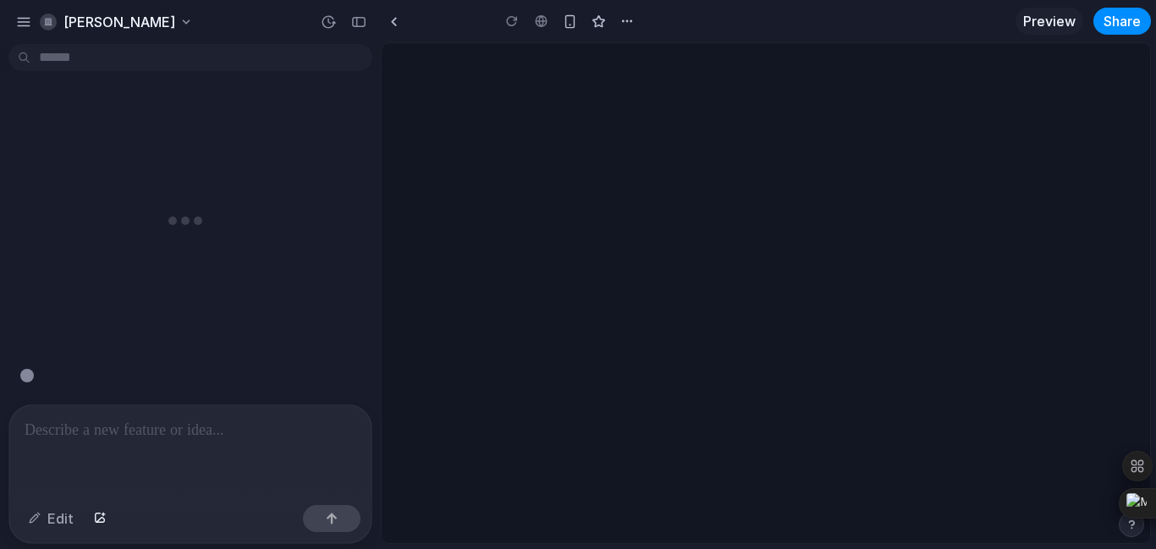  I want to click on a: Preview, so click(1049, 21).